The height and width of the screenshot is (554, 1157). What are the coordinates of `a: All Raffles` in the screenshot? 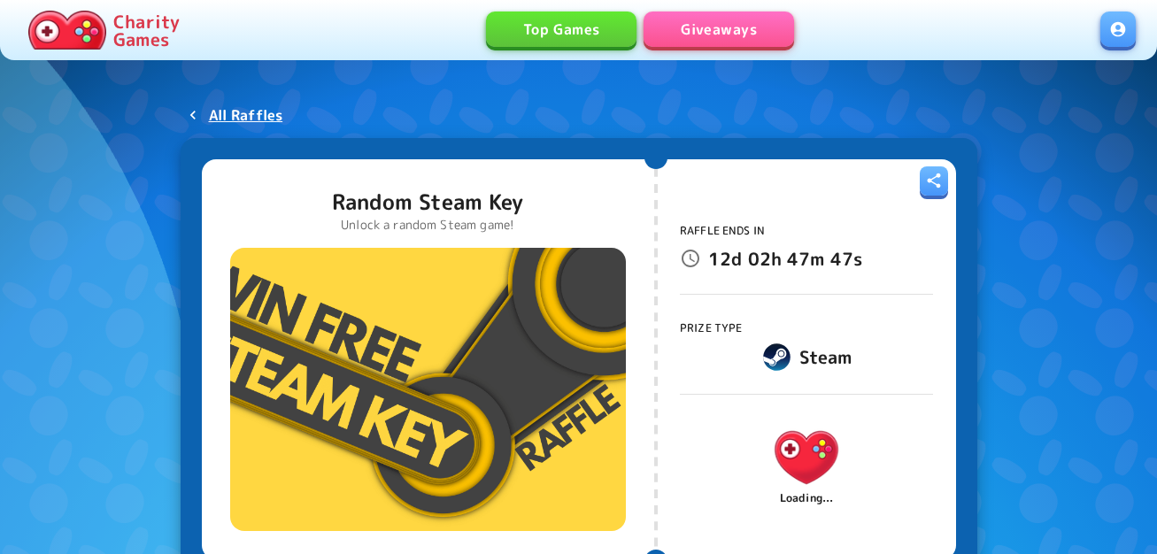 It's located at (235, 115).